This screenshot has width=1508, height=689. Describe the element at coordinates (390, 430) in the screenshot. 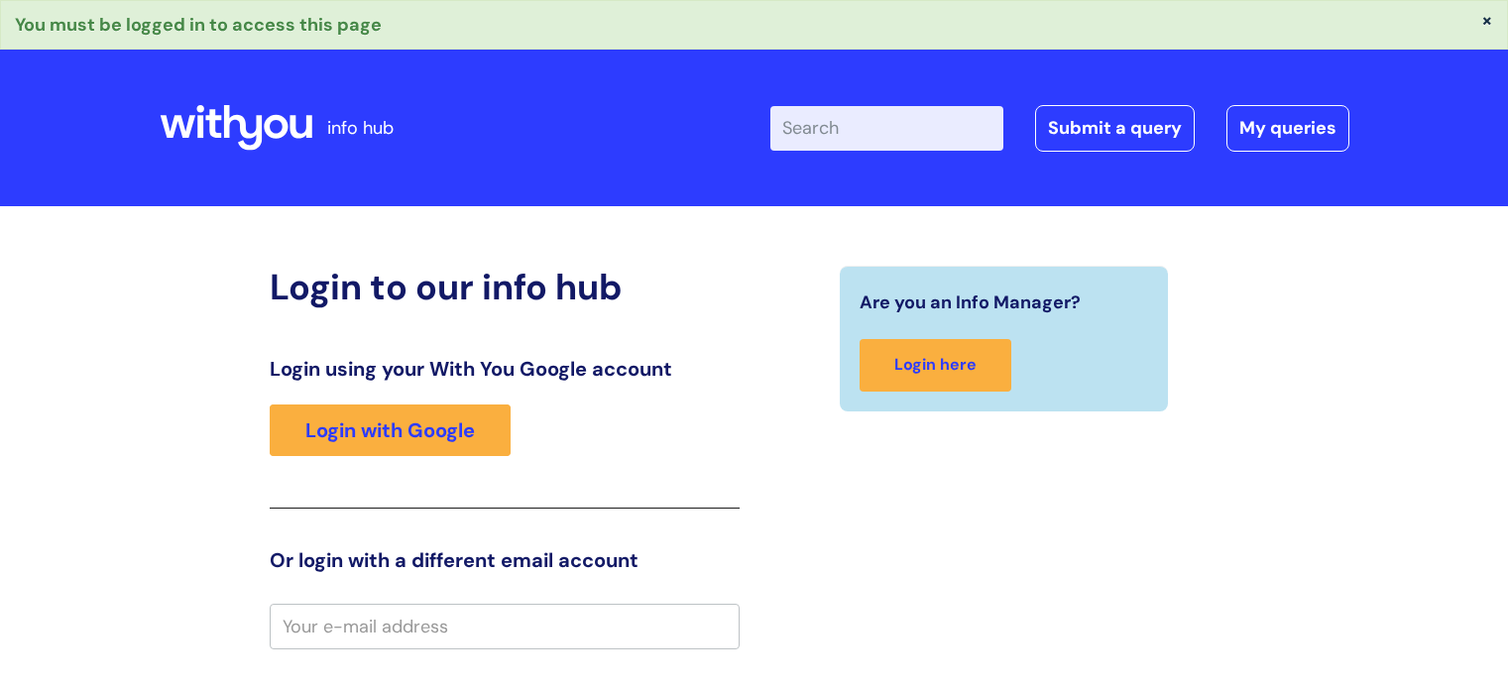

I see `a: Login with Google` at that location.